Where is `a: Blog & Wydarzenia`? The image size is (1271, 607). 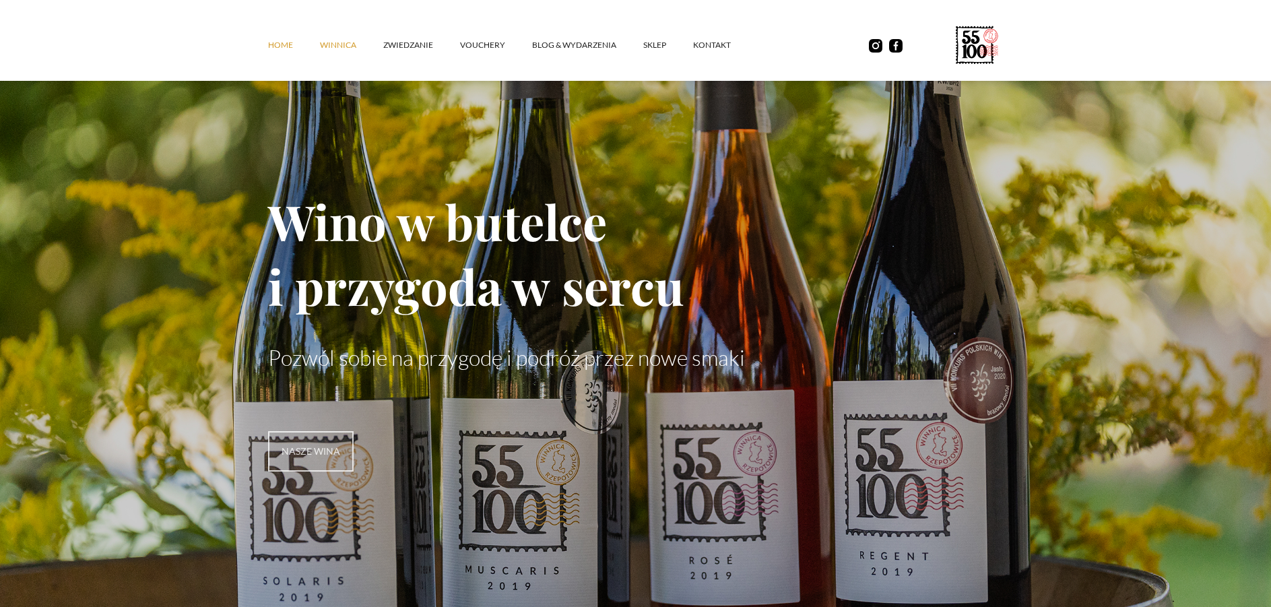 a: Blog & Wydarzenia is located at coordinates (587, 45).